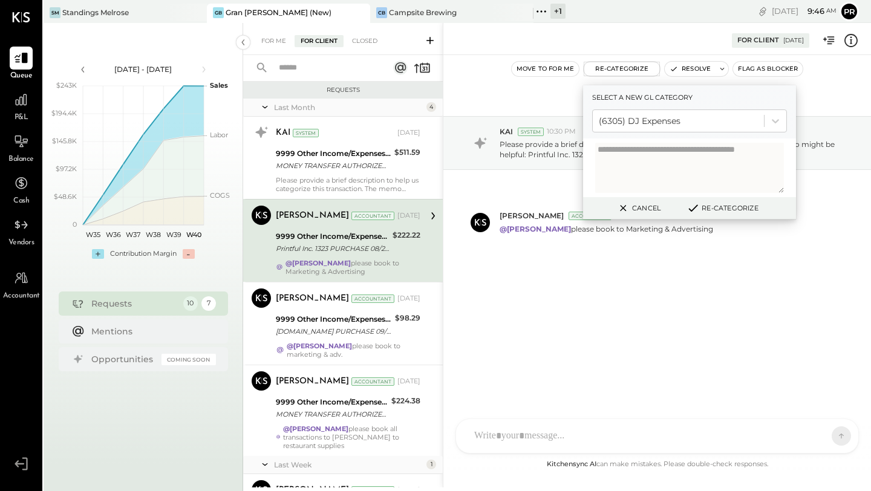  I want to click on span: Accountant, so click(21, 296).